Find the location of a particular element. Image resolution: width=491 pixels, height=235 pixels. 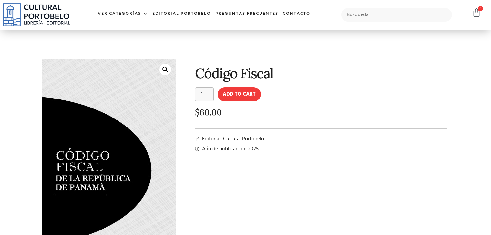

span: 0 is located at coordinates (480, 9).